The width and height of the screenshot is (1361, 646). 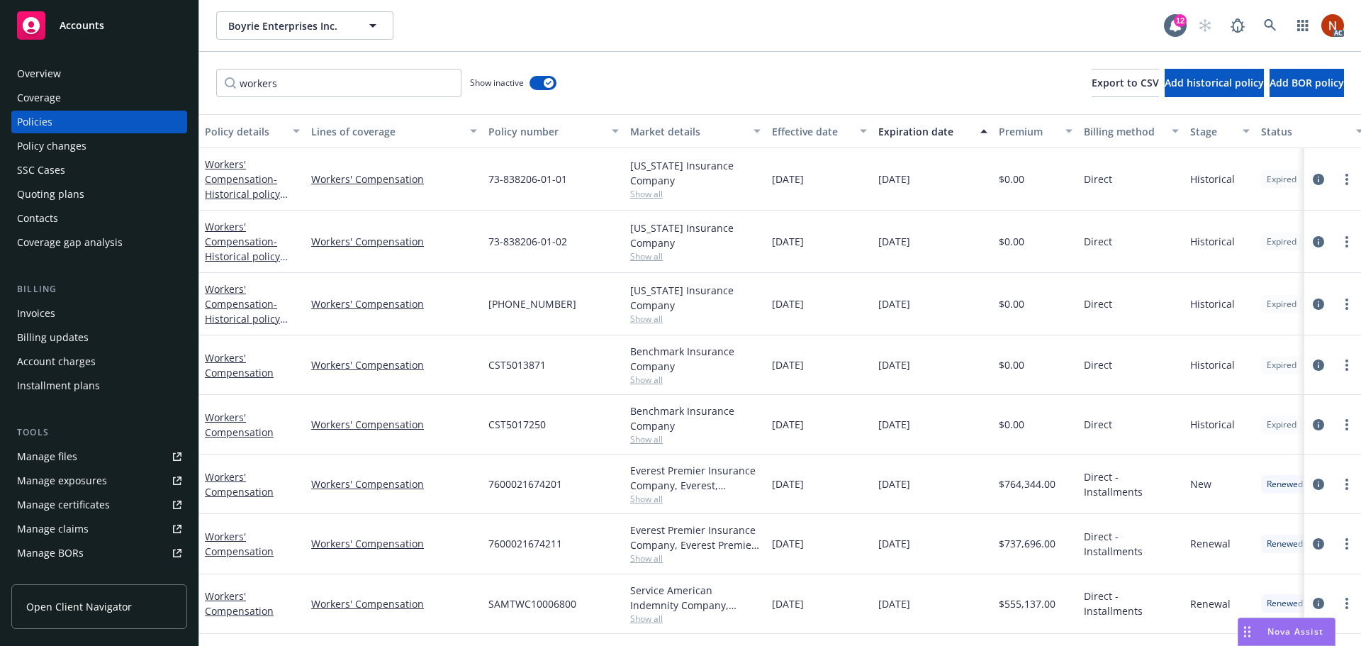 I want to click on div: Expiration date, so click(x=925, y=131).